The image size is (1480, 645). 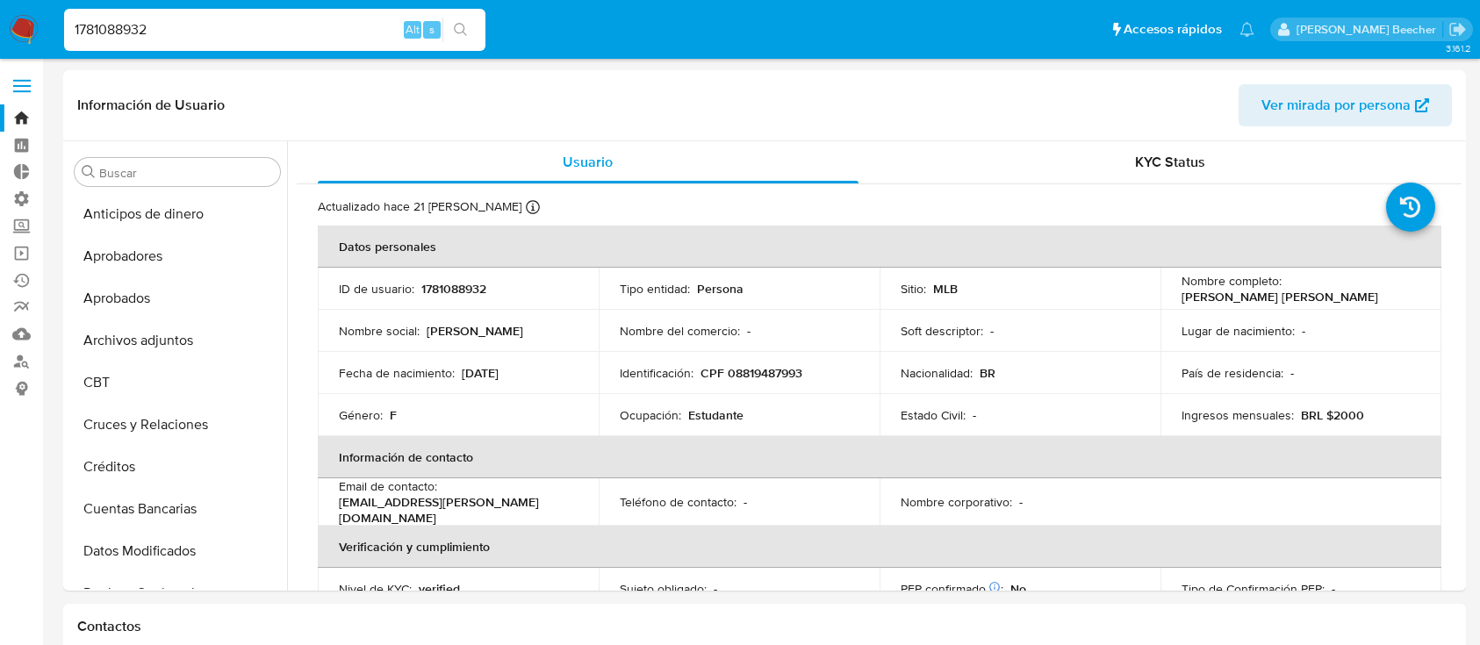 What do you see at coordinates (913, 289) in the screenshot?
I see `p: Sitio :` at bounding box center [913, 289].